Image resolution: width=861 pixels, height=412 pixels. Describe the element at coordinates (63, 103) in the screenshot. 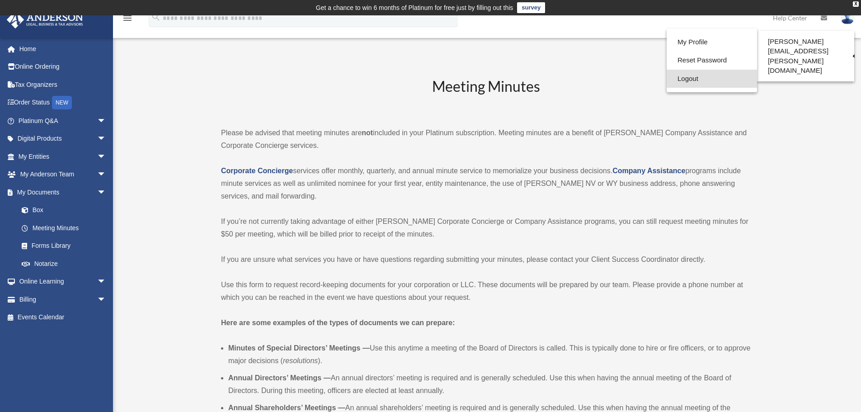

I see `a: Order StatusNEW` at that location.